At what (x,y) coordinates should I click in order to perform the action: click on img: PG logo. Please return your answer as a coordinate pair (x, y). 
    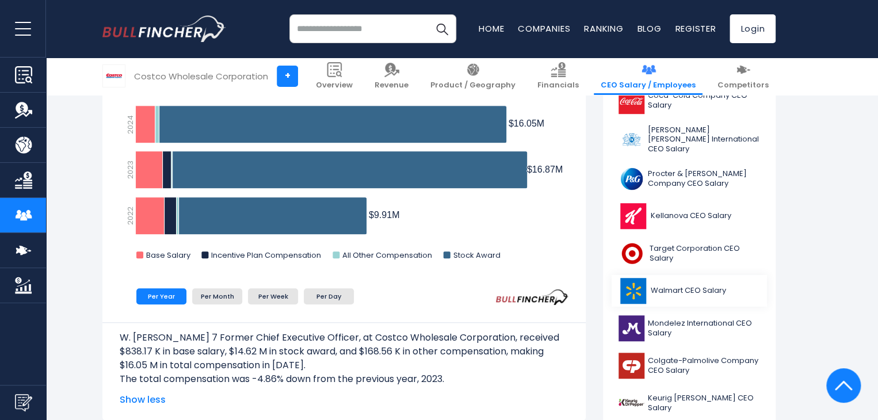
    Looking at the image, I should click on (631, 178).